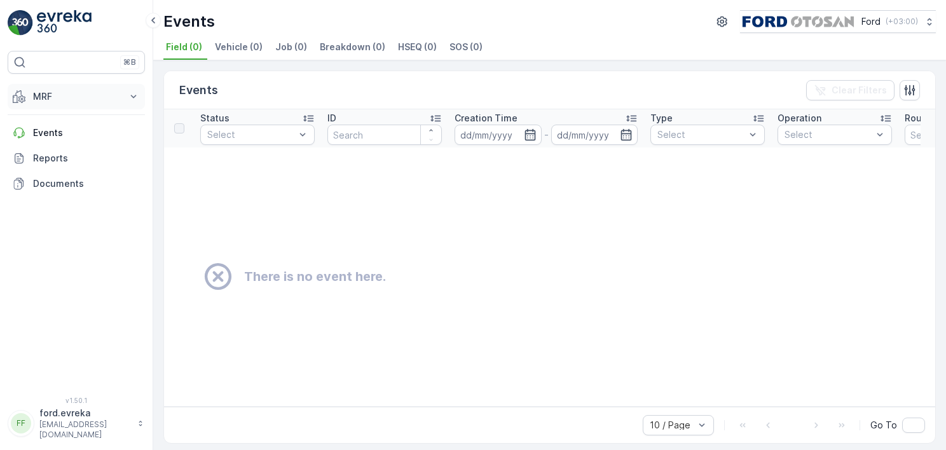  Describe the element at coordinates (239, 47) in the screenshot. I see `span: Vehicle (0)` at that location.